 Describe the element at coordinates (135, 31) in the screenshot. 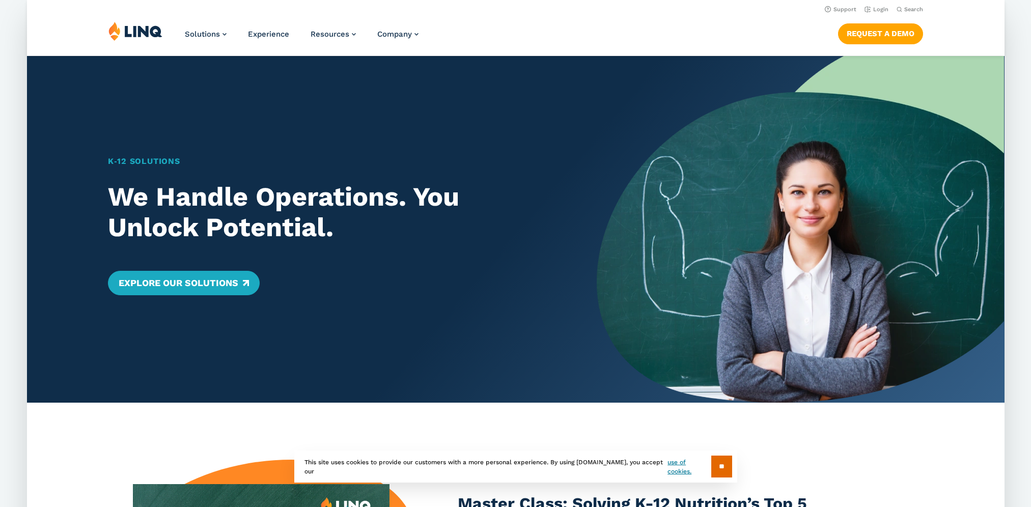

I see `img: LINQ | K‑12 Software` at that location.